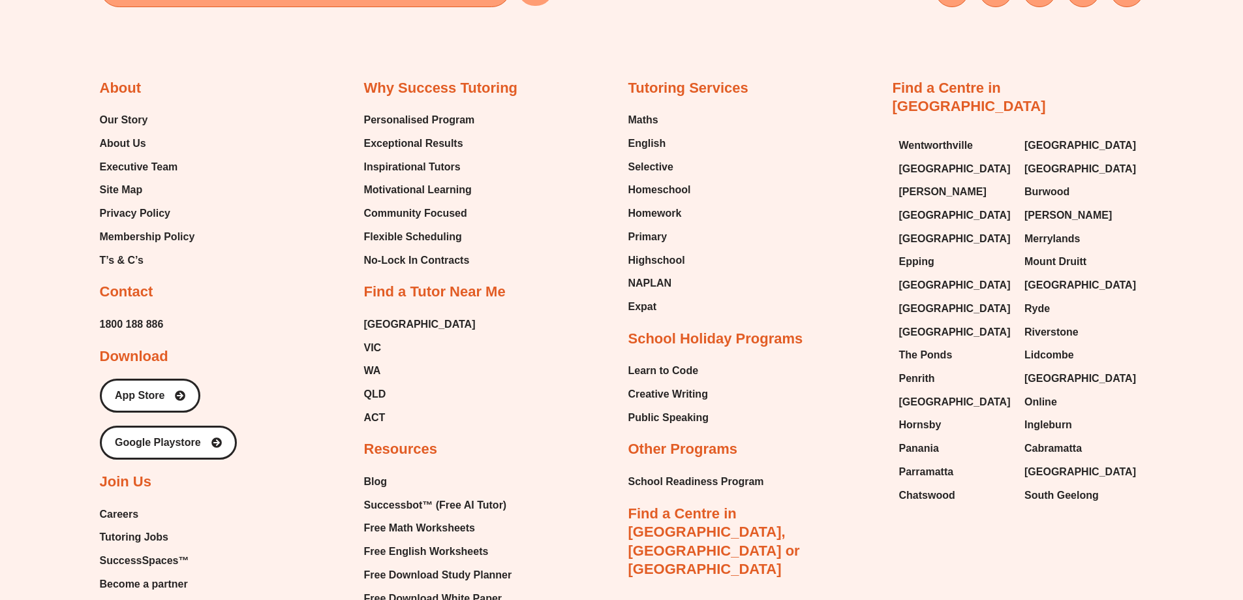 The width and height of the screenshot is (1243, 600). I want to click on span: No-Lock In Contracts, so click(417, 260).